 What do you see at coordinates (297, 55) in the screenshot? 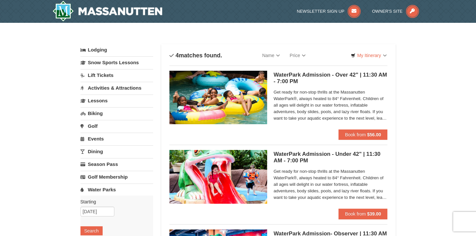
I see `a: Price` at bounding box center [297, 55].